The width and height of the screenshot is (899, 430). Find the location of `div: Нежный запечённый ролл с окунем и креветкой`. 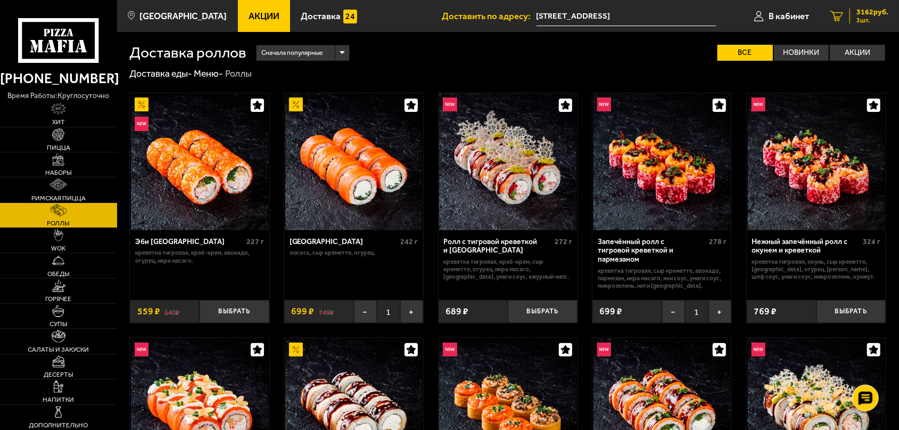

div: Нежный запечённый ролл с окунем и креветкой is located at coordinates (806, 246).